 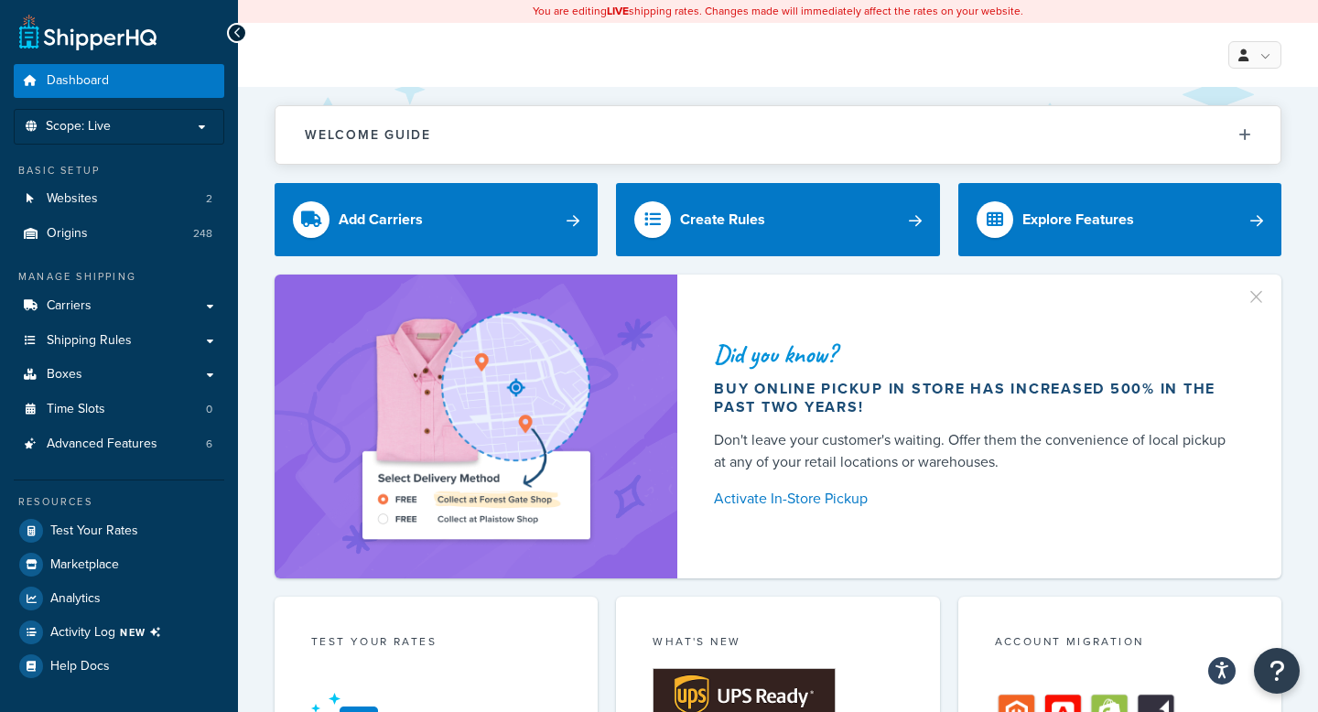 I want to click on a: Carriers, so click(x=119, y=306).